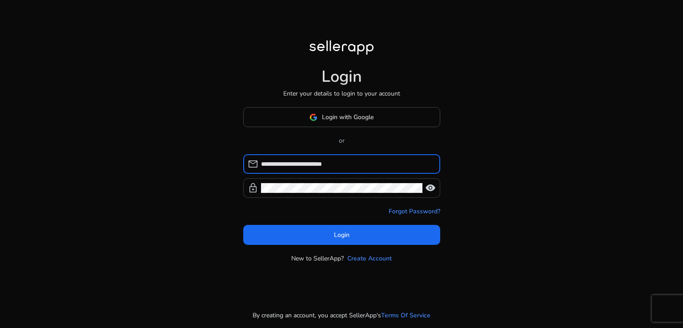 This screenshot has width=683, height=328. Describe the element at coordinates (253, 188) in the screenshot. I see `span: lock` at that location.